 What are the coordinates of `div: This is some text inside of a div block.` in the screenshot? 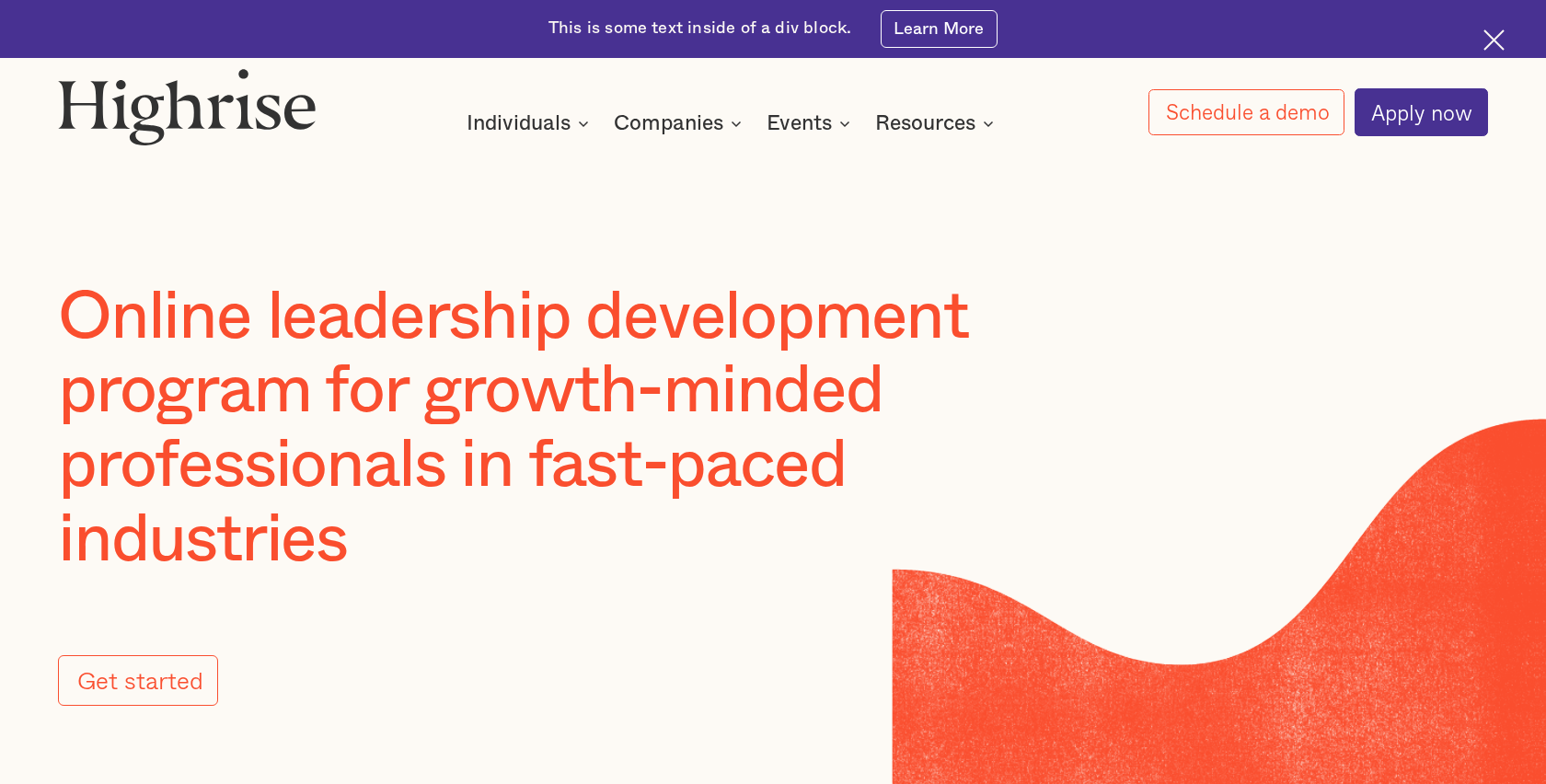 It's located at (699, 29).